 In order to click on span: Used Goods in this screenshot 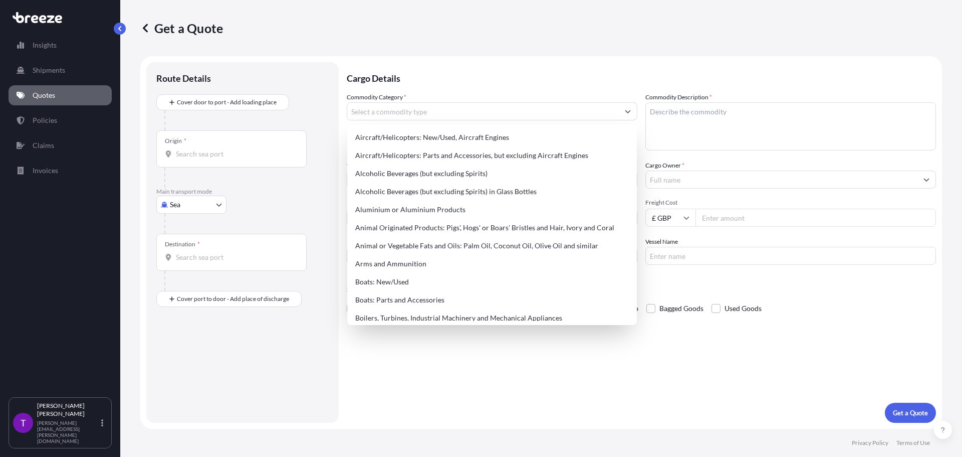, I will do `click(743, 308)`.